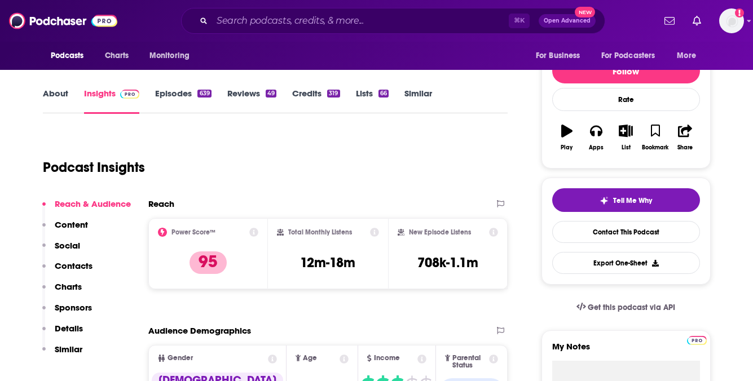 The width and height of the screenshot is (753, 381). Describe the element at coordinates (161, 204) in the screenshot. I see `h2: Reach` at that location.